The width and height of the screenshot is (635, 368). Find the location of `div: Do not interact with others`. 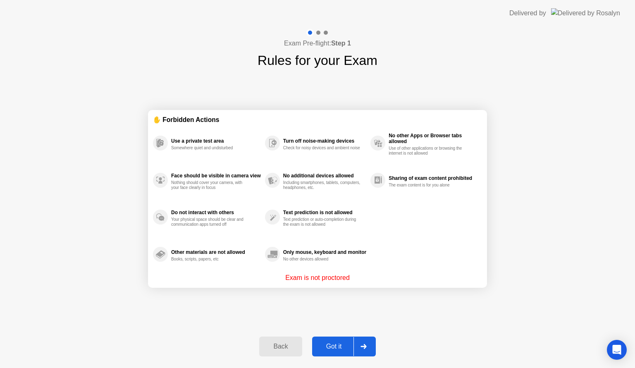

div: Do not interact with others is located at coordinates (216, 212).